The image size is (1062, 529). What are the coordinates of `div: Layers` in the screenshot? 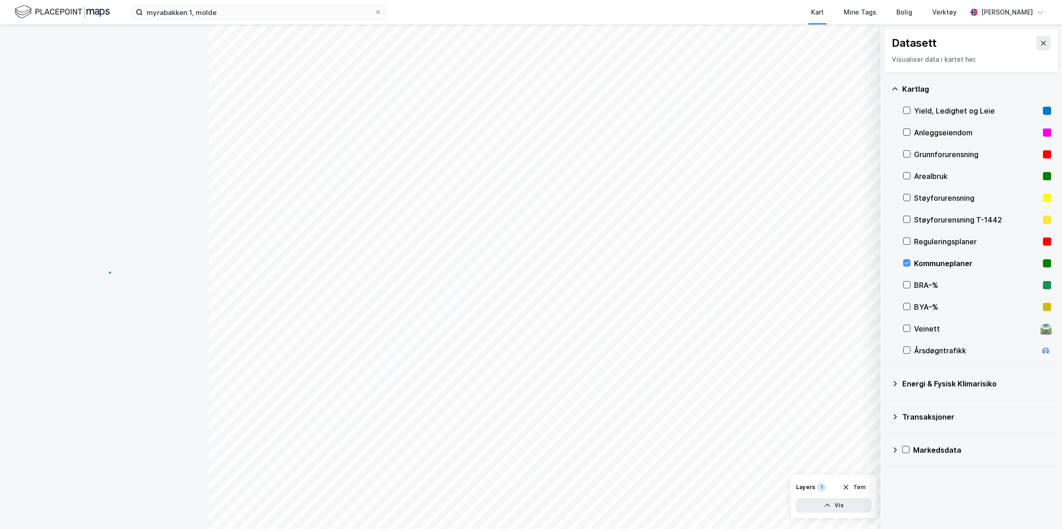 It's located at (805, 487).